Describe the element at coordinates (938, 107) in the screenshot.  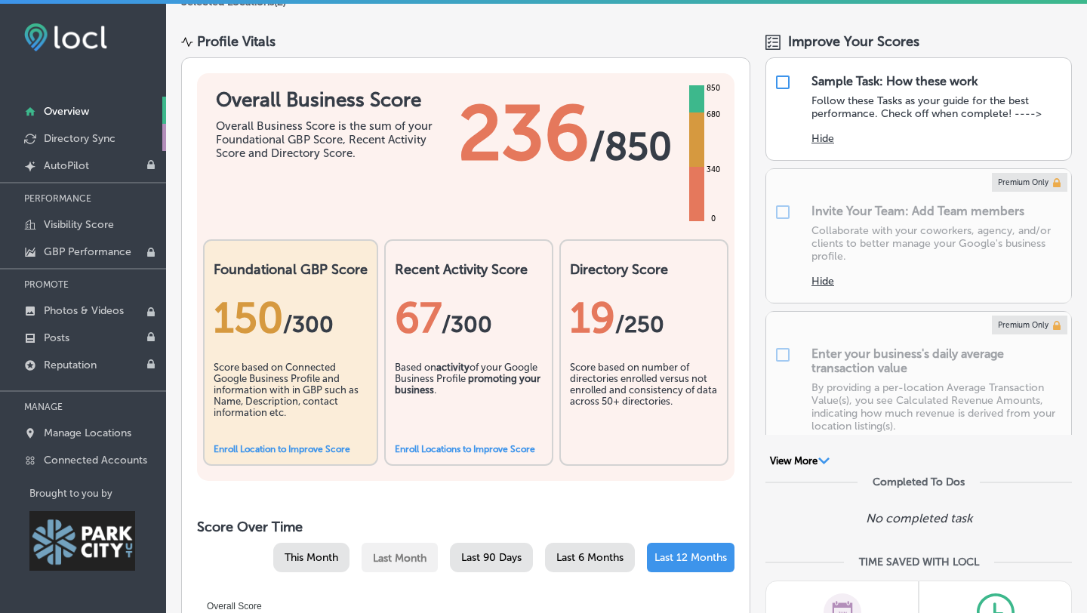
I see `p: Follow these Tasks as your guide for the best performance. Check off when complete! ---->` at that location.